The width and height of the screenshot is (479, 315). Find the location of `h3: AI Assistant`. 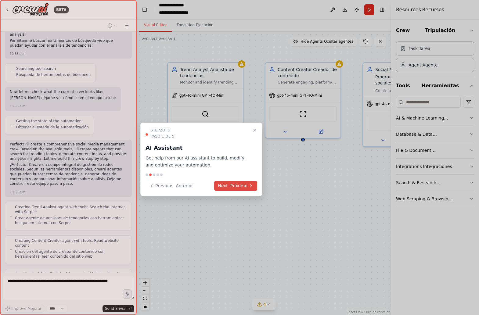

h3: AI Assistant is located at coordinates (198, 148).